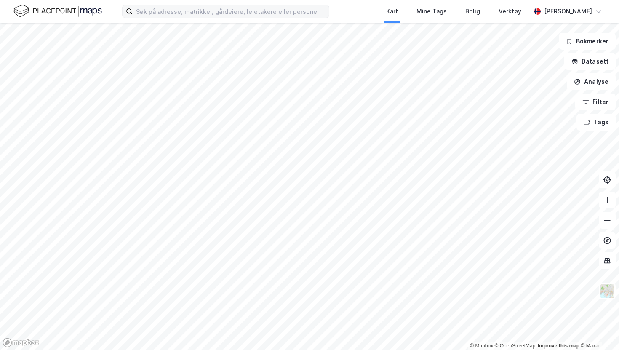  I want to click on div: Bolig, so click(473, 11).